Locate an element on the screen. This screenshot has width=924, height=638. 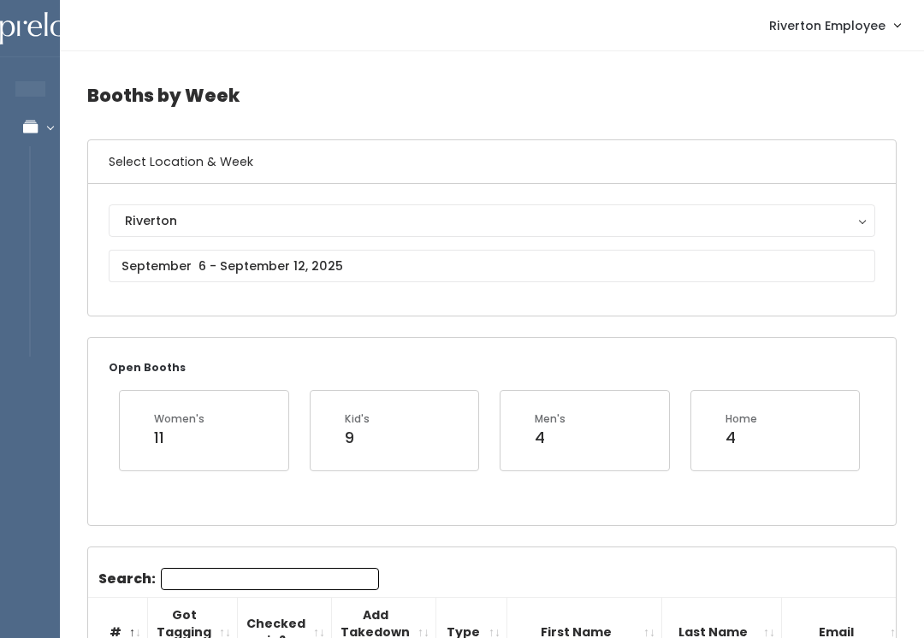
input: September 6 - September 12, 2025 is located at coordinates (492, 266).